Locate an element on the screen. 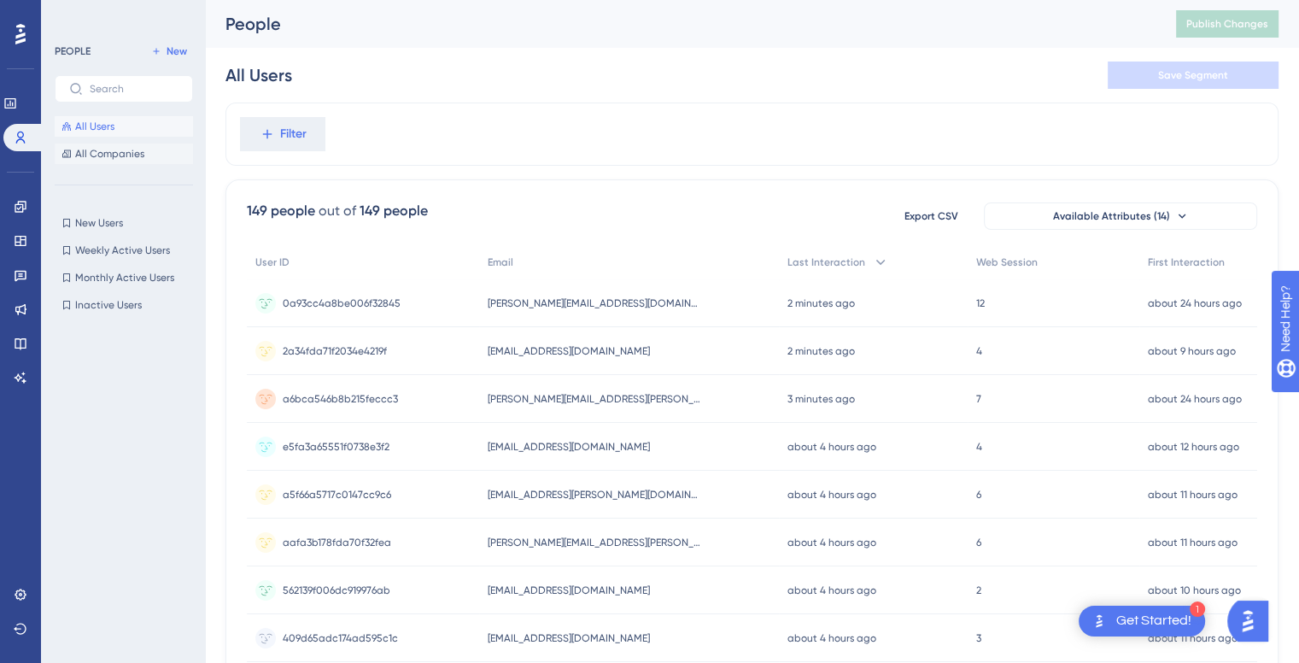  span: Publish Changes is located at coordinates (1228, 24).